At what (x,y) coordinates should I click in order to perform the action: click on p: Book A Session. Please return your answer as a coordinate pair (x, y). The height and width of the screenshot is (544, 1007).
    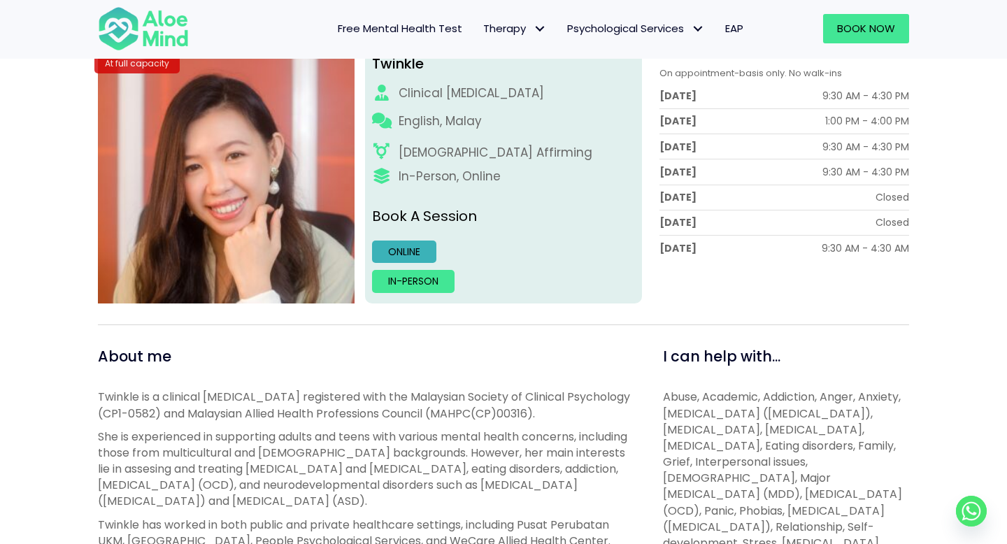
    Looking at the image, I should click on (504, 216).